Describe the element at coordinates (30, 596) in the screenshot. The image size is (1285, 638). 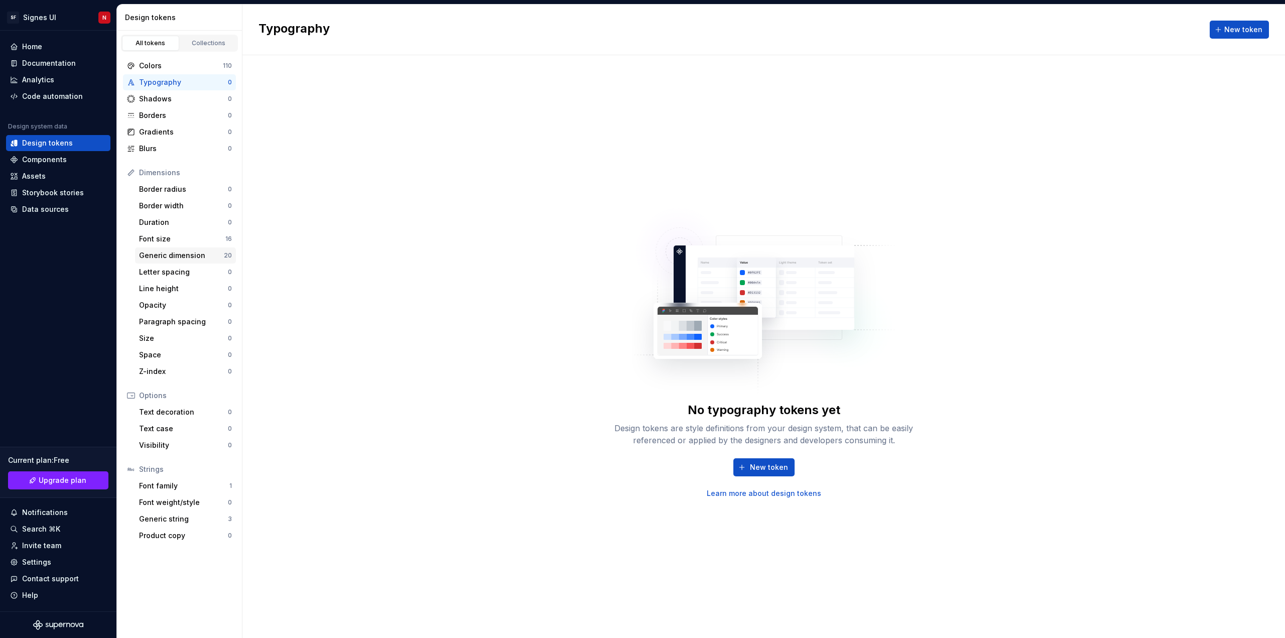
I see `div: Help` at that location.